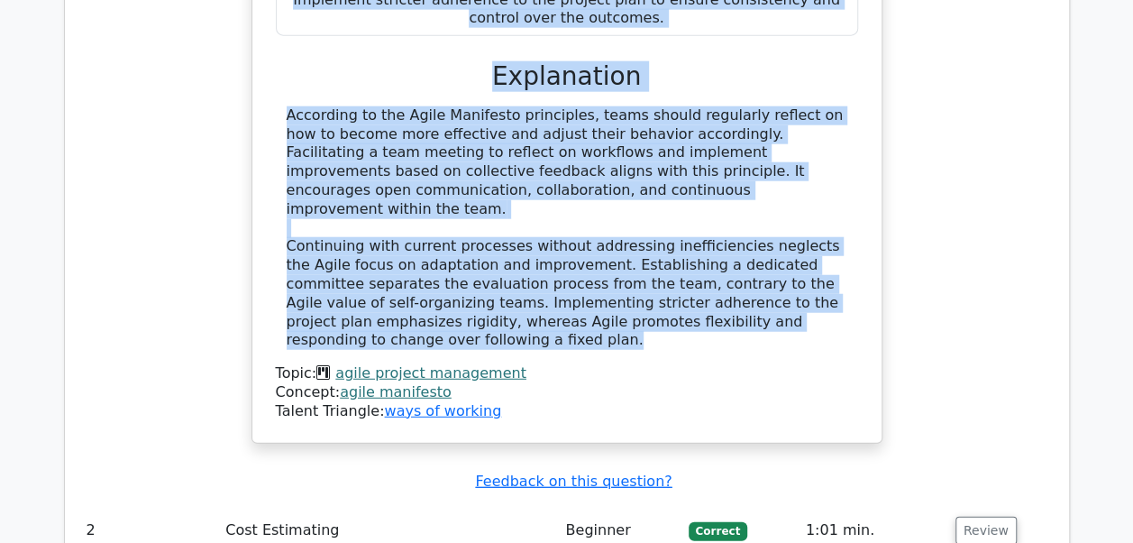 The image size is (1133, 543). Describe the element at coordinates (567, 392) in the screenshot. I see `div: Concept:` at that location.